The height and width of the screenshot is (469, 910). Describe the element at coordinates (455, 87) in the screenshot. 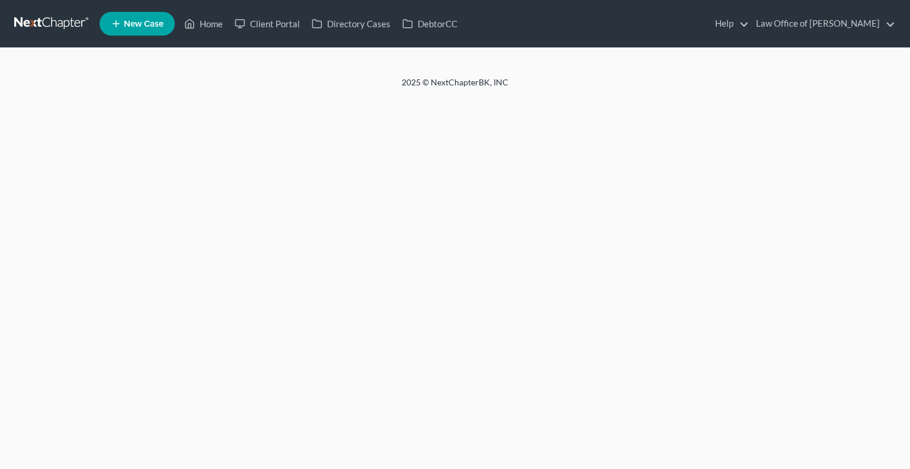

I see `div: 2025 © NextChapterBK, INC` at that location.